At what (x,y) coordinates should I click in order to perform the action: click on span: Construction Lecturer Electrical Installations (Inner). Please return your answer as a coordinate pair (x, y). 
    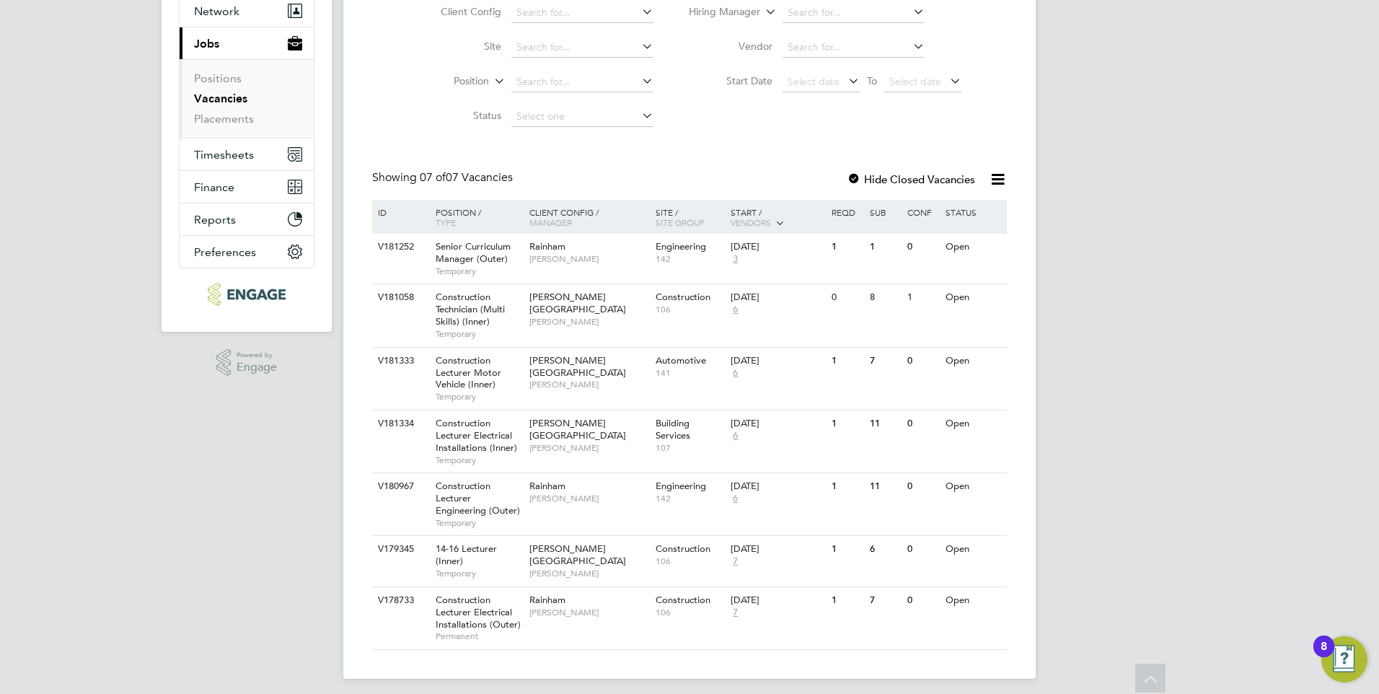
    Looking at the image, I should click on (476, 435).